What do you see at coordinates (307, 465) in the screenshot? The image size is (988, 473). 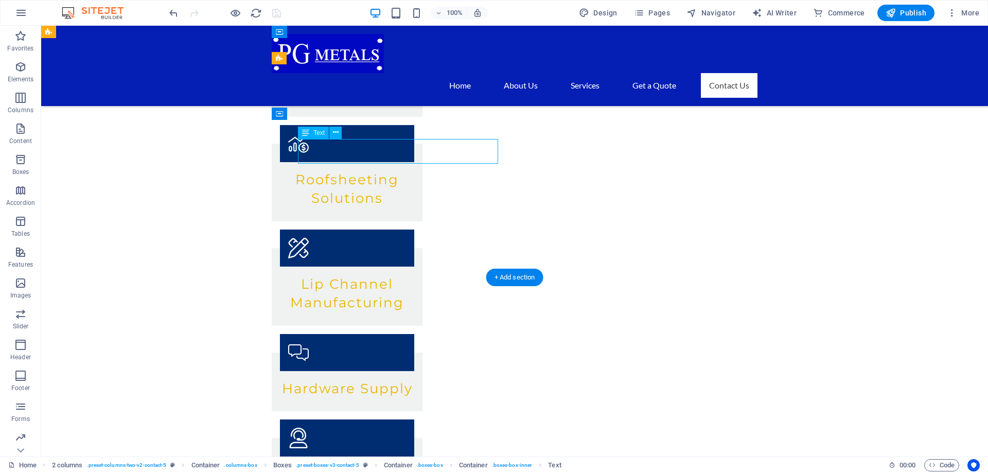 I see `nav: breadcrumb` at bounding box center [307, 465].